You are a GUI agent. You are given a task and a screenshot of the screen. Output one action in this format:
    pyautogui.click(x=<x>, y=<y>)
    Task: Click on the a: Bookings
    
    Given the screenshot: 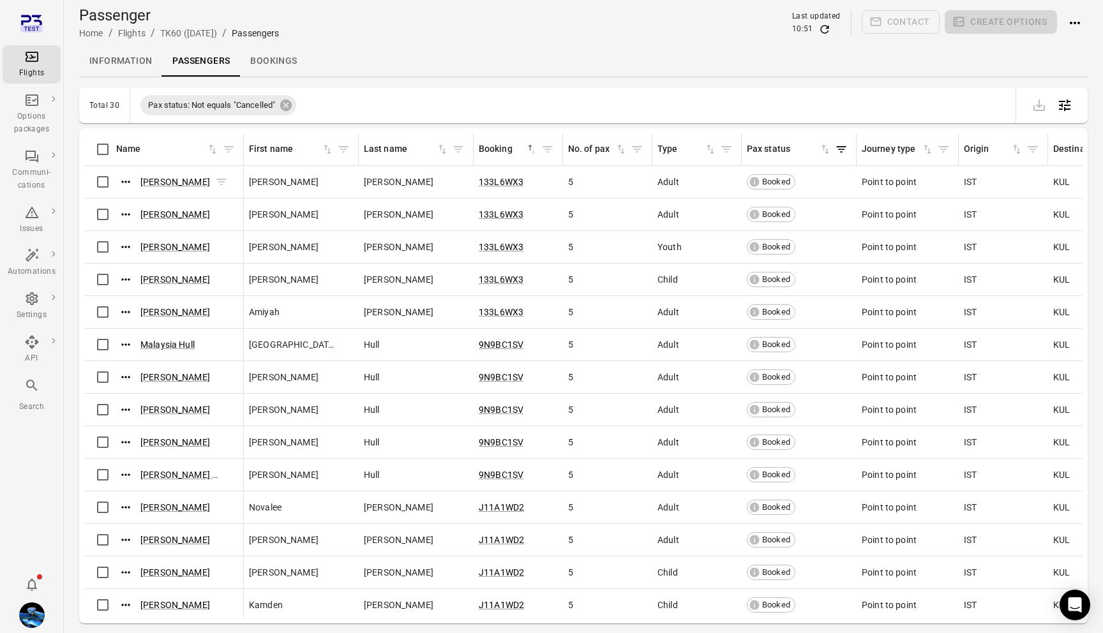 What is the action you would take?
    pyautogui.click(x=273, y=61)
    